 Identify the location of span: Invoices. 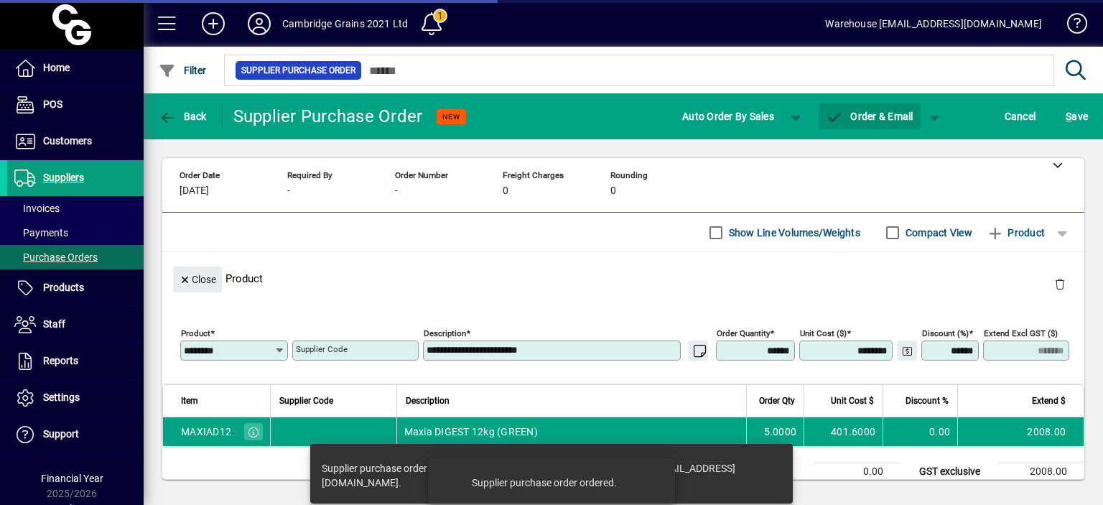
(37, 208).